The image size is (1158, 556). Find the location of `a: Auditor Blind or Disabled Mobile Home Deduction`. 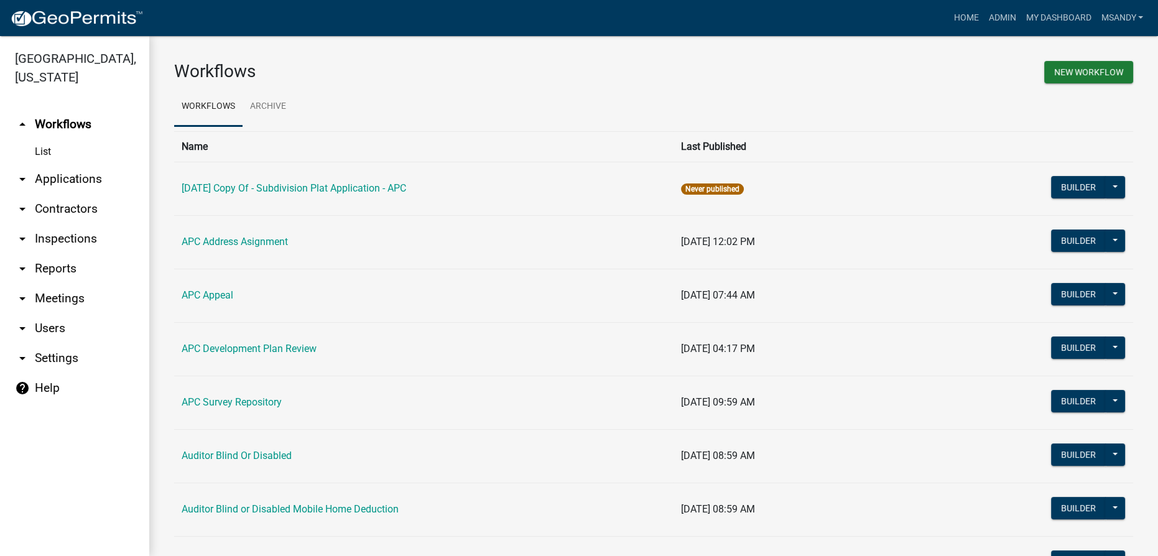

a: Auditor Blind or Disabled Mobile Home Deduction is located at coordinates (290, 509).